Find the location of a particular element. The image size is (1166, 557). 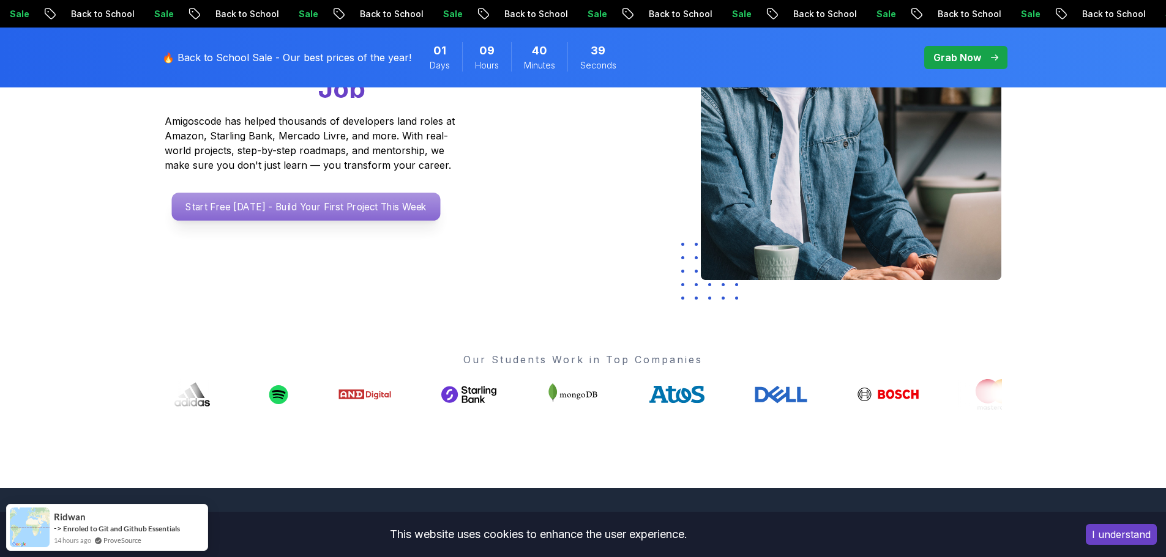

span: Seconds is located at coordinates (598, 65).